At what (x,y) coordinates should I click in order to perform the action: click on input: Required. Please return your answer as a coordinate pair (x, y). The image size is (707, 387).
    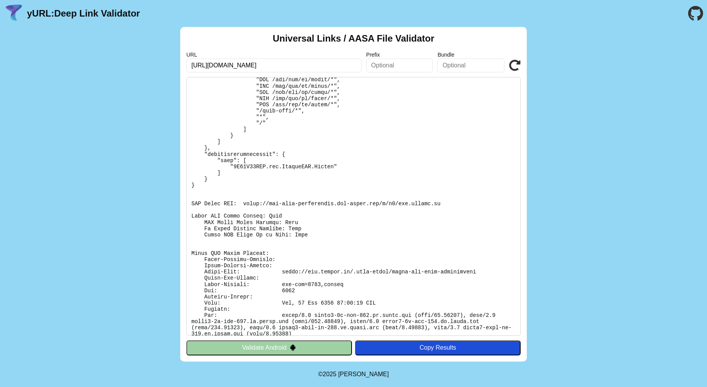
    Looking at the image, I should click on (274, 65).